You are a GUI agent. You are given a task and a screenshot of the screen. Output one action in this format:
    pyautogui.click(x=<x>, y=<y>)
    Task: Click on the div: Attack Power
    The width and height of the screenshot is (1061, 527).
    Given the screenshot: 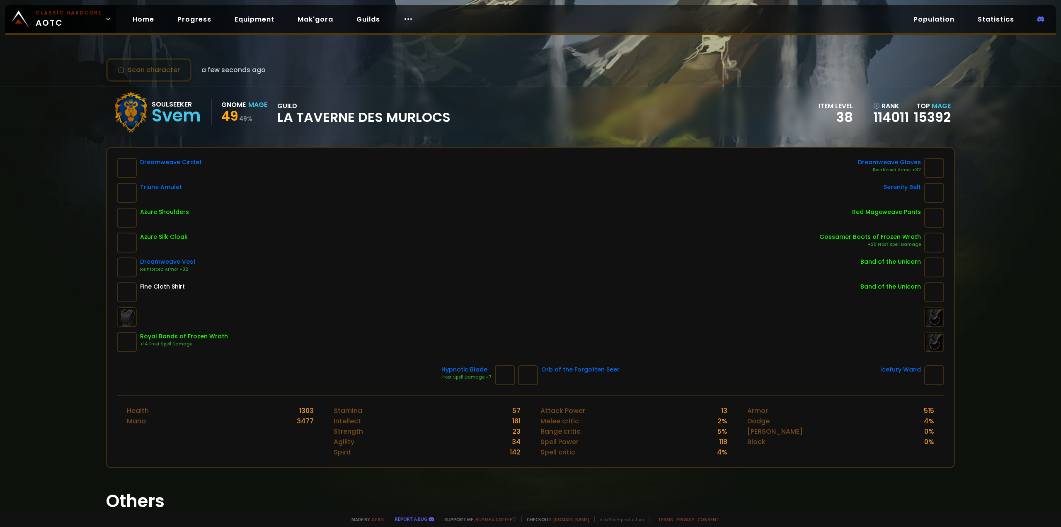 What is the action you would take?
    pyautogui.click(x=563, y=410)
    